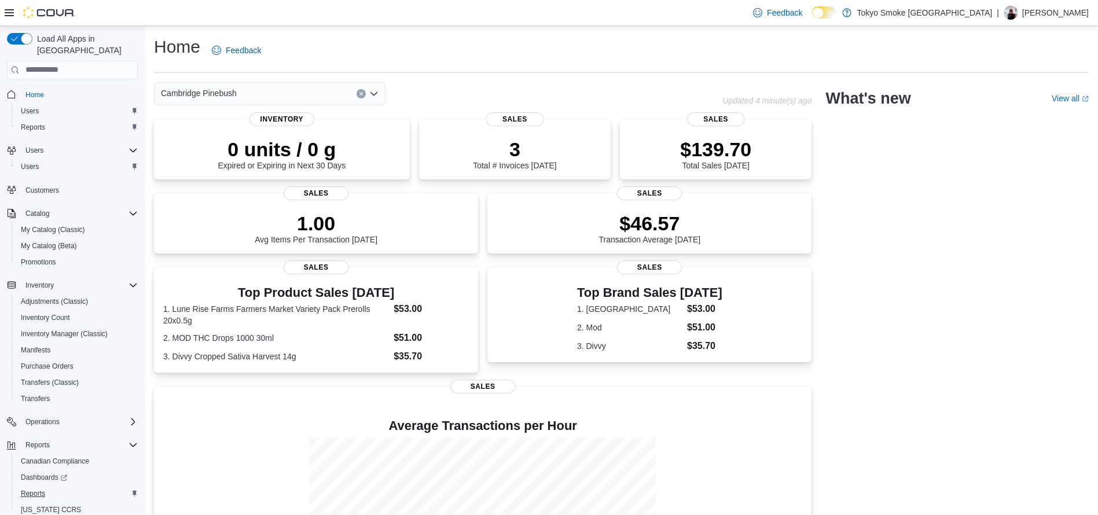  I want to click on button: Adjustments (Classic), so click(77, 302).